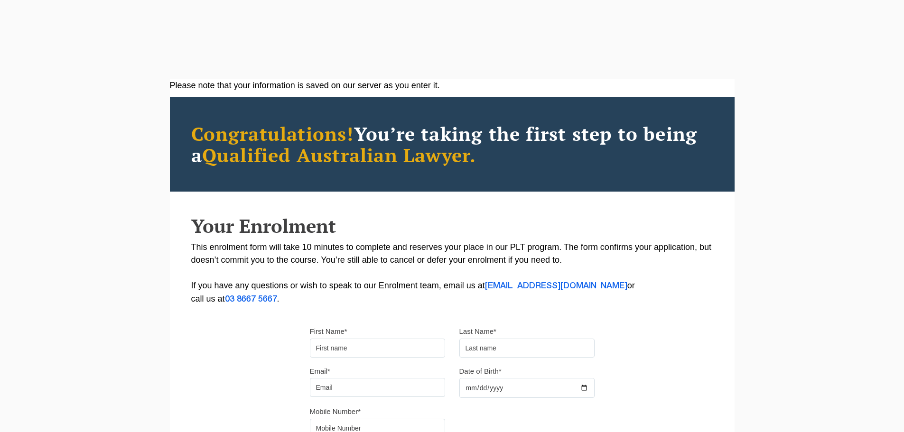 This screenshot has height=432, width=904. I want to click on input: First name, so click(377, 348).